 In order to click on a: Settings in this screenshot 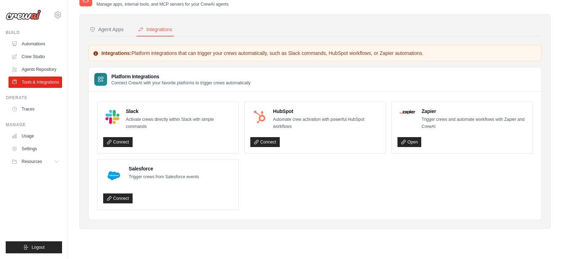, I will do `click(35, 149)`.